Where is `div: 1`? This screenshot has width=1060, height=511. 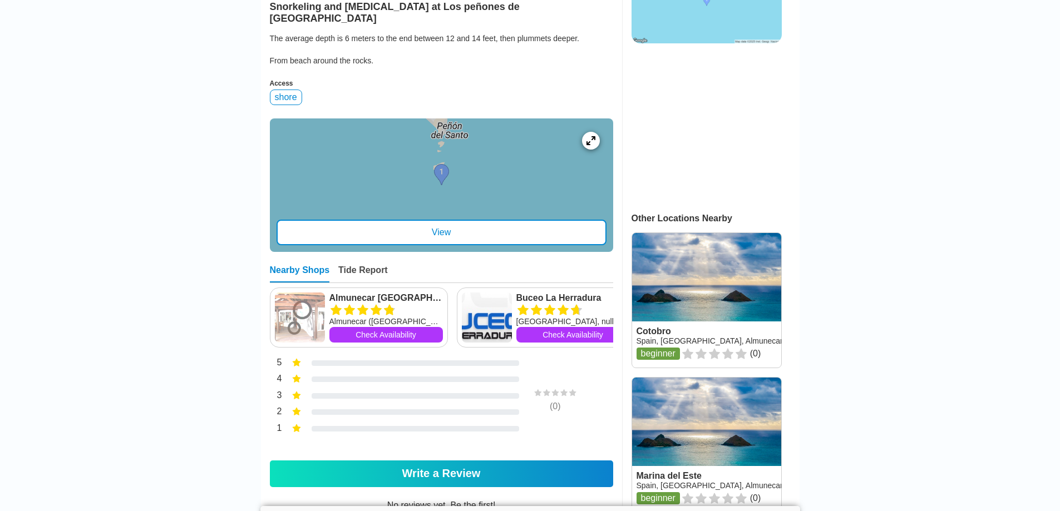
div: 1 is located at coordinates (276, 429).